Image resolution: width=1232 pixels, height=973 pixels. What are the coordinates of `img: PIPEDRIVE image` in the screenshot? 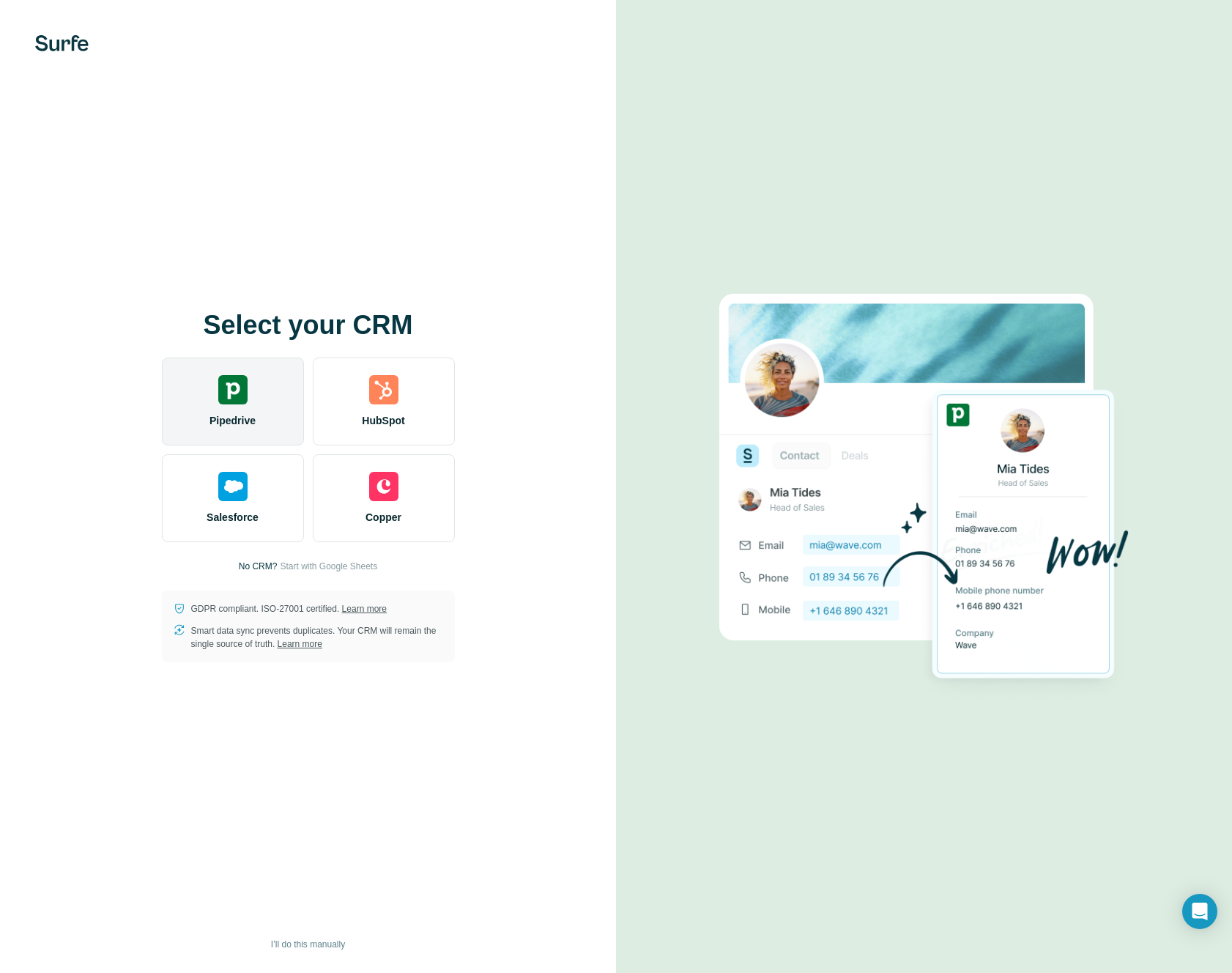 It's located at (924, 487).